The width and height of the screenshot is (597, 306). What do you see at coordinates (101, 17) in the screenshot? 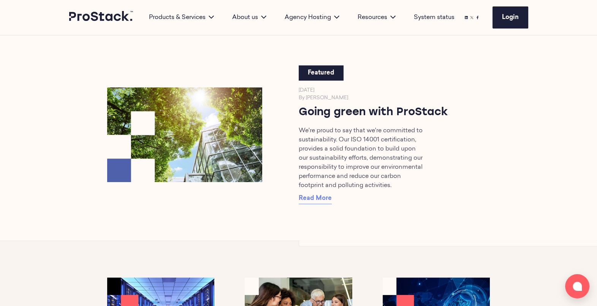
I see `a: Prostack logo` at bounding box center [101, 17].